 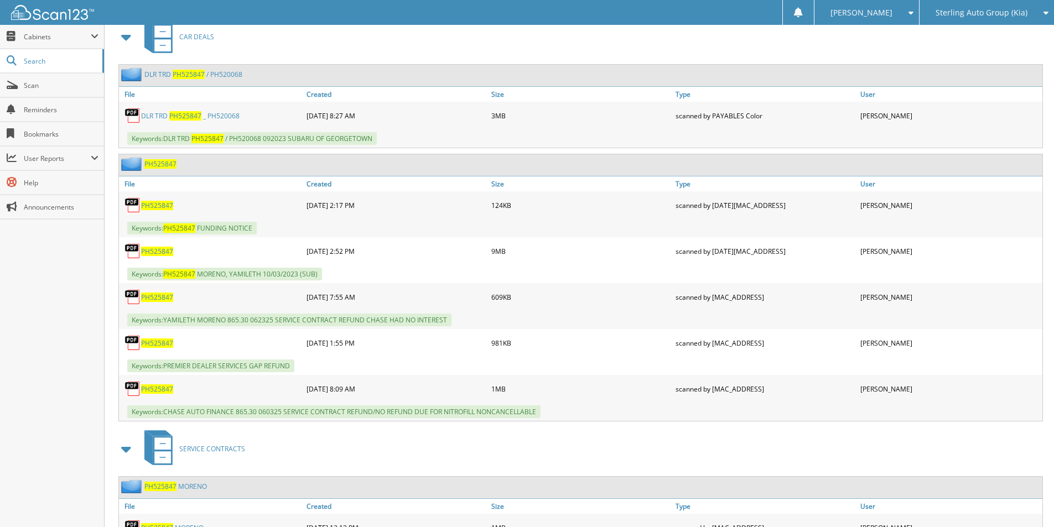 What do you see at coordinates (581, 251) in the screenshot?
I see `div: 9MB` at bounding box center [581, 251].